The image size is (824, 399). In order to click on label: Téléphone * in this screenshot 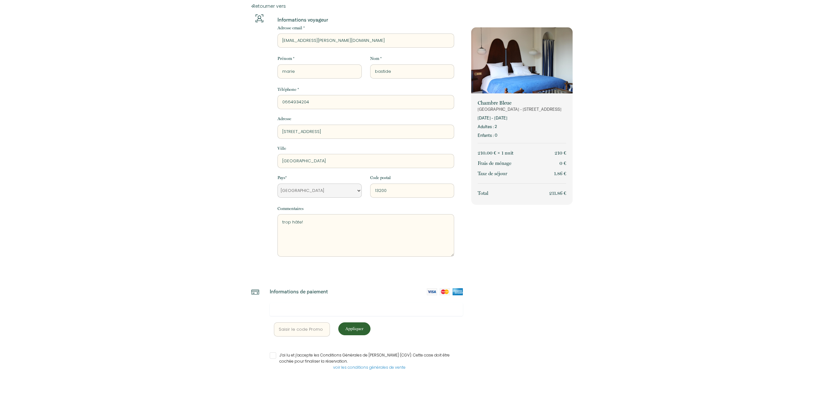, I will do `click(288, 89)`.